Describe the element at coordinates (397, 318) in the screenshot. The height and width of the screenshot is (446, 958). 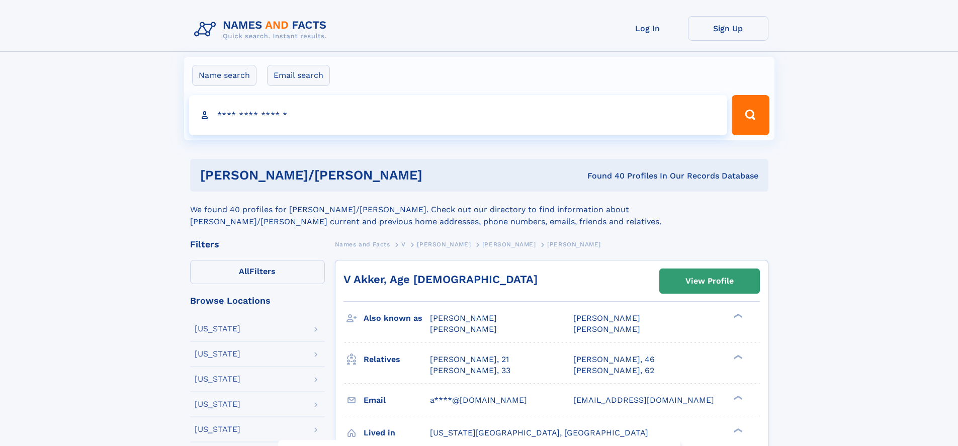
I see `h3: Also known as` at that location.